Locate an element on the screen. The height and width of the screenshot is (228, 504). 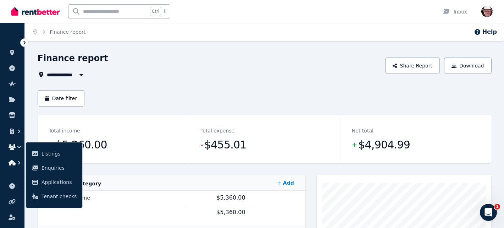
span: $4,904.99 is located at coordinates (384, 145).